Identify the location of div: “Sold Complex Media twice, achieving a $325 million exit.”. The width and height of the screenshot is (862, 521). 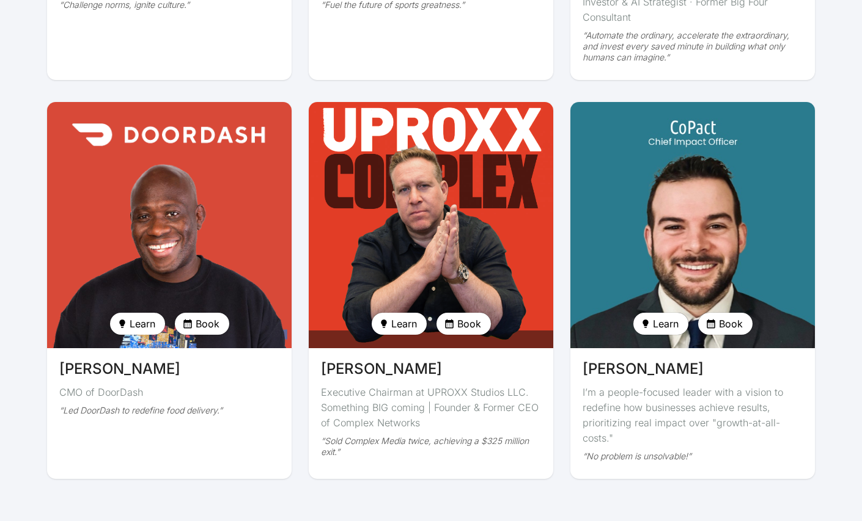
(431, 447).